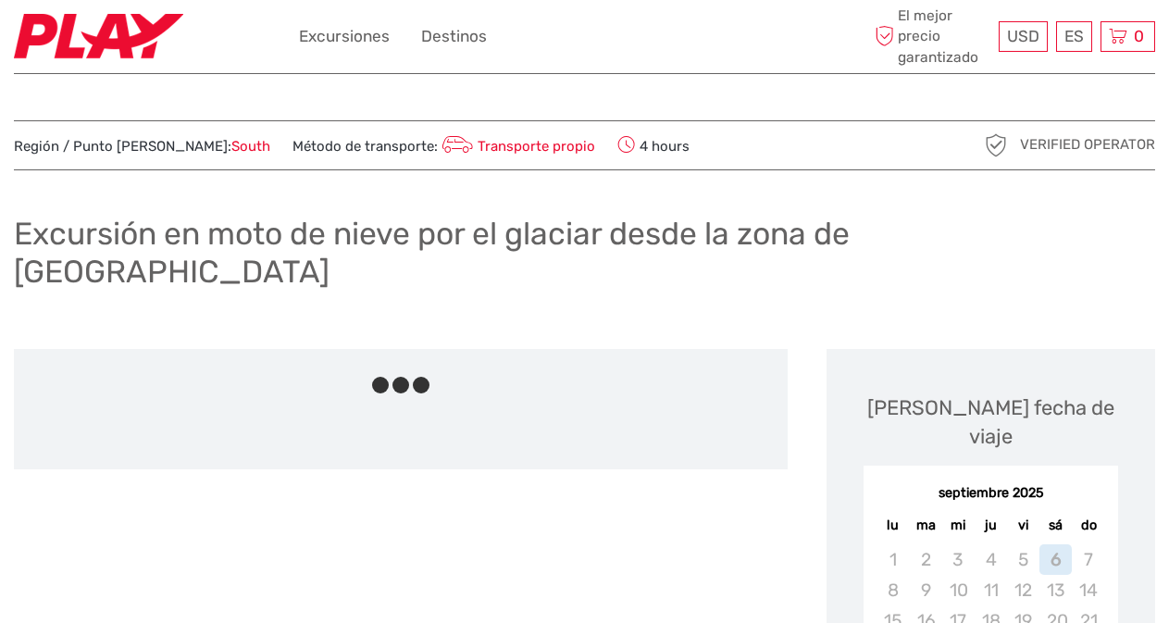  Describe the element at coordinates (1074, 36) in the screenshot. I see `div: ES` at that location.